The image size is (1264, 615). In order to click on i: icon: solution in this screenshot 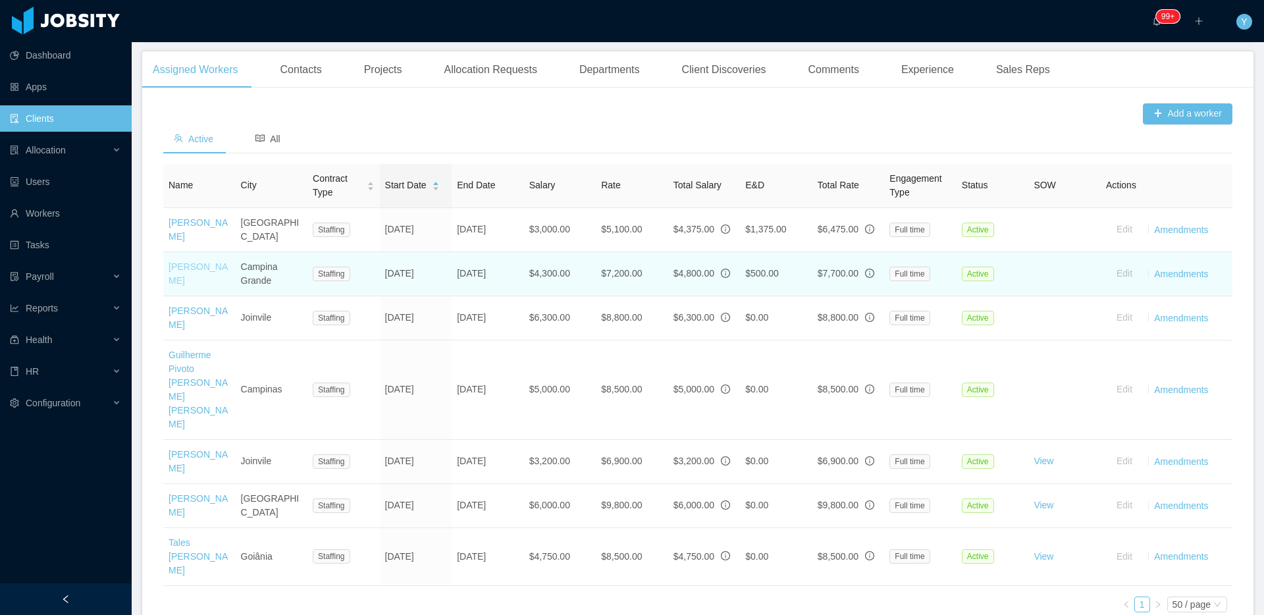, I will do `click(14, 150)`.